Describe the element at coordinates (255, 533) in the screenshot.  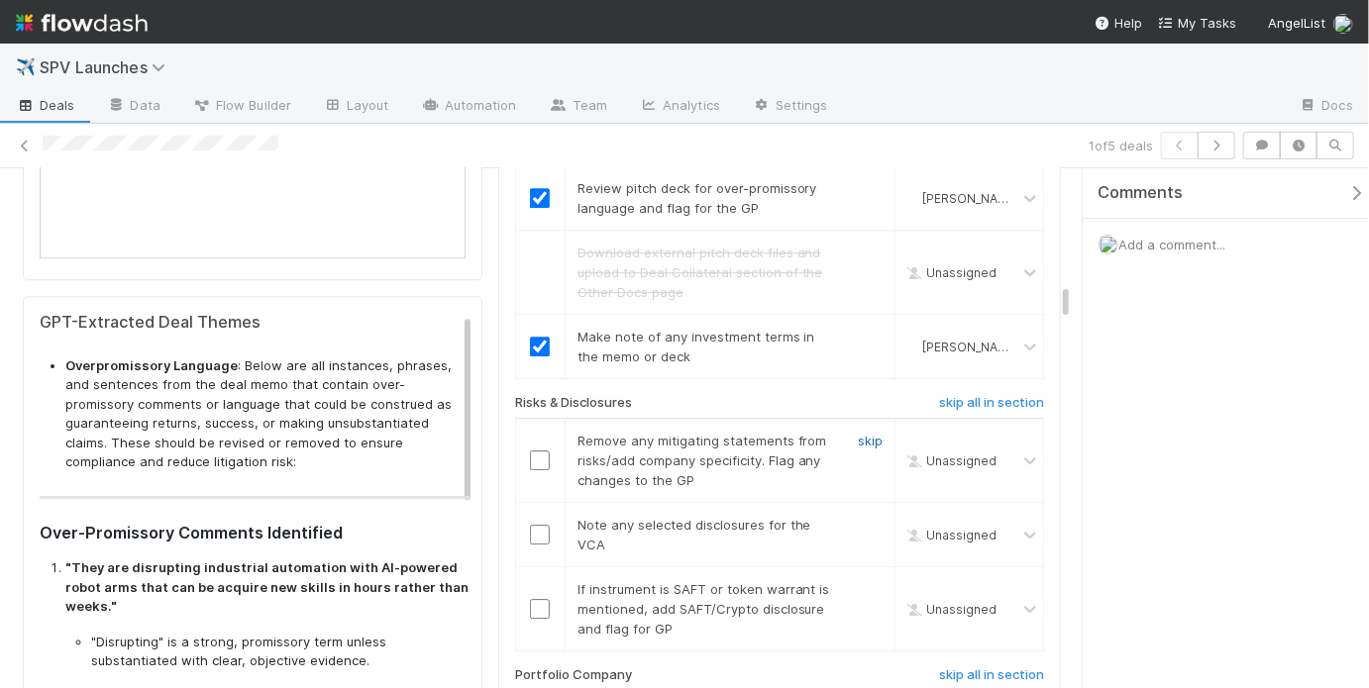
I see `h3: Over-Promissory Comments Identified` at that location.